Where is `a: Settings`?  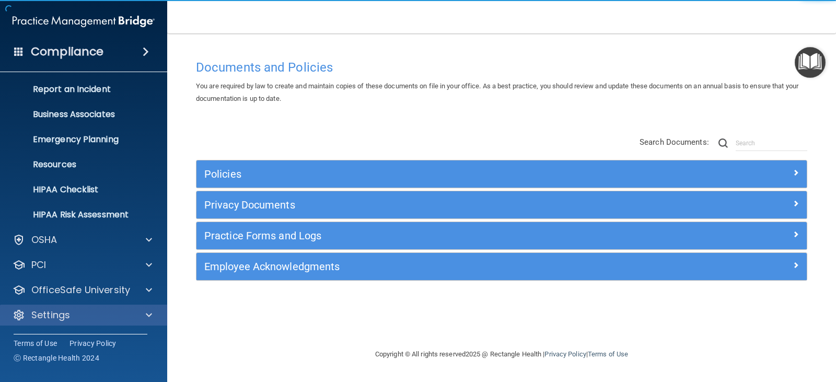
a: Settings is located at coordinates (82, 315).